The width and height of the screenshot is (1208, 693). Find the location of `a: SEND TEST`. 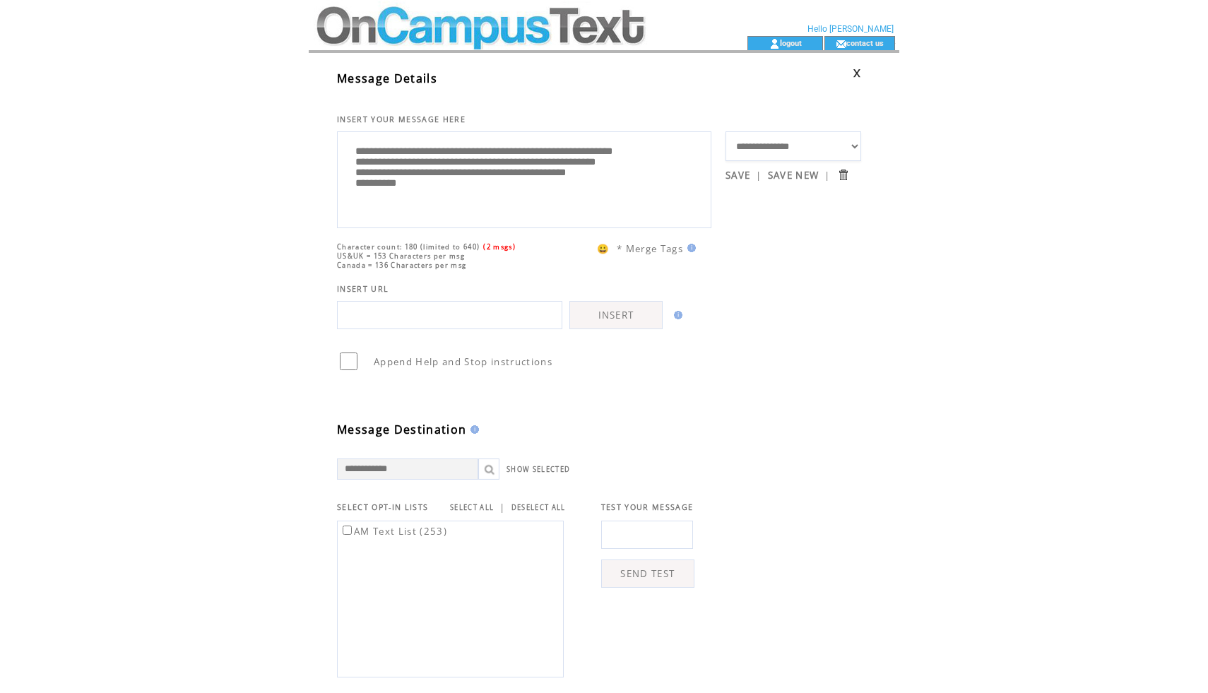

a: SEND TEST is located at coordinates (648, 574).